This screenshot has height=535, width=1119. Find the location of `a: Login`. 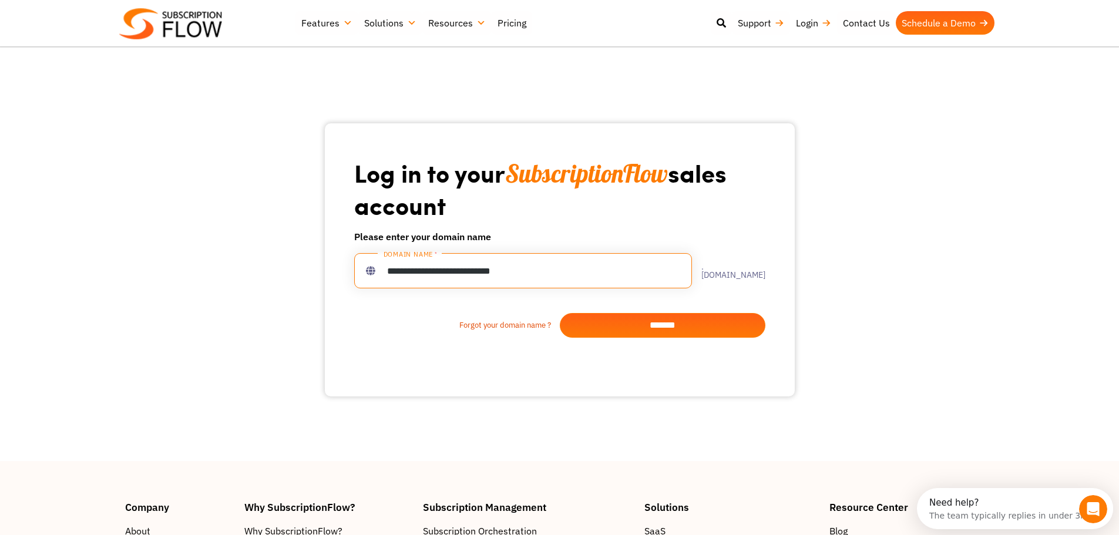

a: Login is located at coordinates (813, 23).